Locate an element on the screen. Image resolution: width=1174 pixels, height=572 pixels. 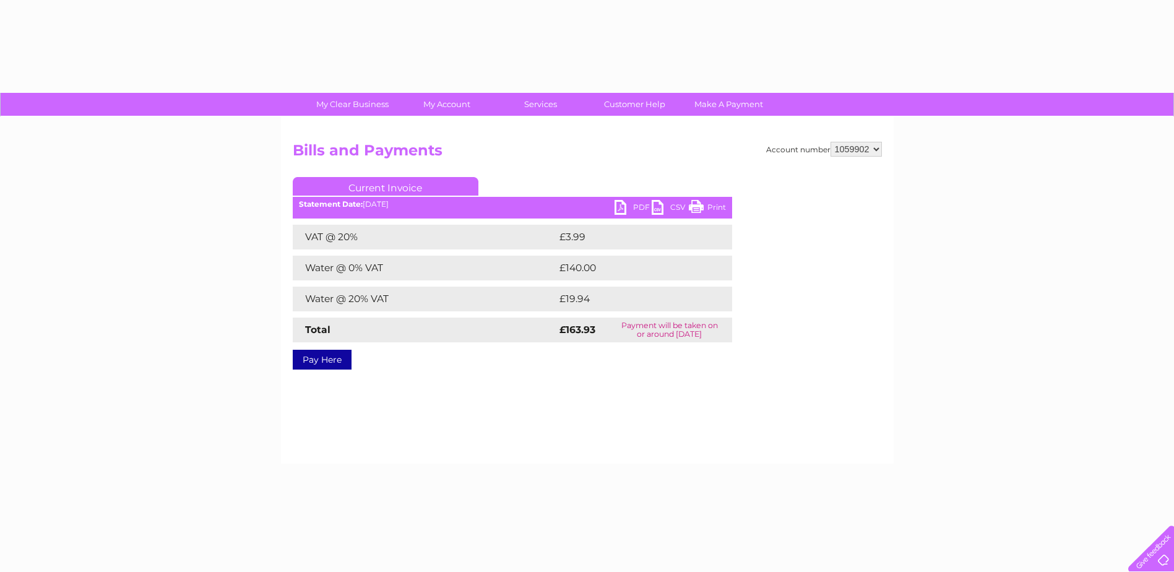
td: £19.94 is located at coordinates (631, 299).